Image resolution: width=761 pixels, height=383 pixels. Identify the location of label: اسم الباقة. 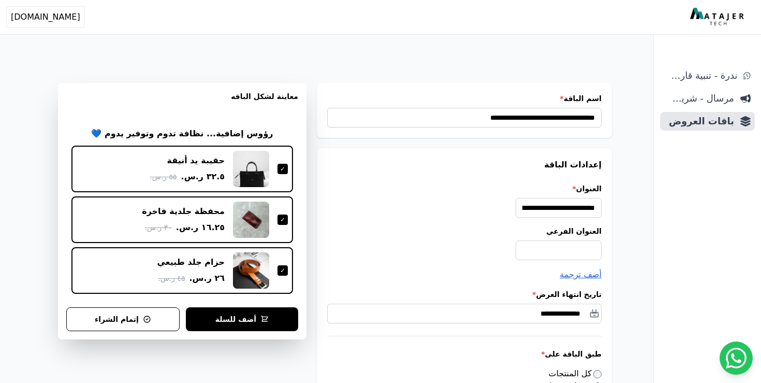
(464, 98).